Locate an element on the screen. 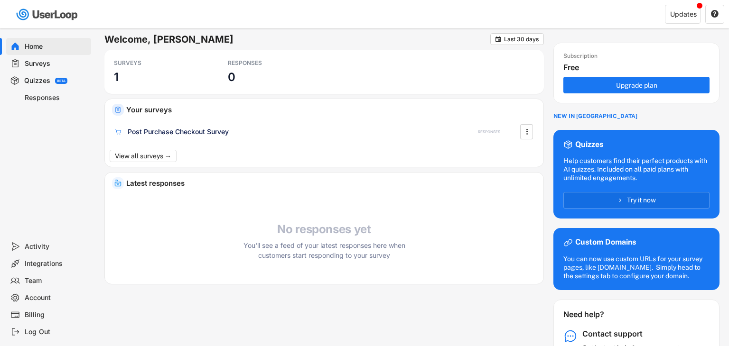 This screenshot has height=346, width=729. div: Activity is located at coordinates (56, 247).